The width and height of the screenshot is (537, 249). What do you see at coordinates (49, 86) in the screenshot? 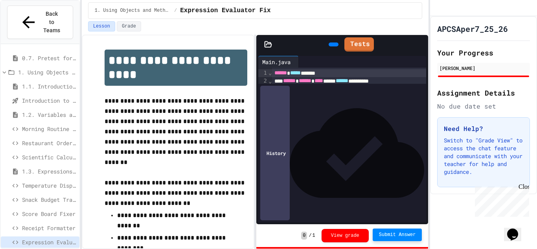
I see `span: 1.1. Introduction to Algorithms, Programming, and Compilers` at bounding box center [49, 86].